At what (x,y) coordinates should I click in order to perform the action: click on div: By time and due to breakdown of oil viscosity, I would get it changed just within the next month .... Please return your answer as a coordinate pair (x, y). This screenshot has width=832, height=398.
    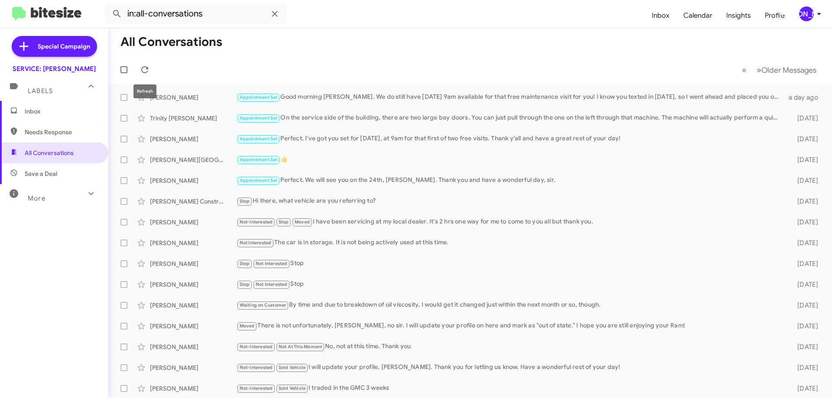
    Looking at the image, I should click on (510, 305).